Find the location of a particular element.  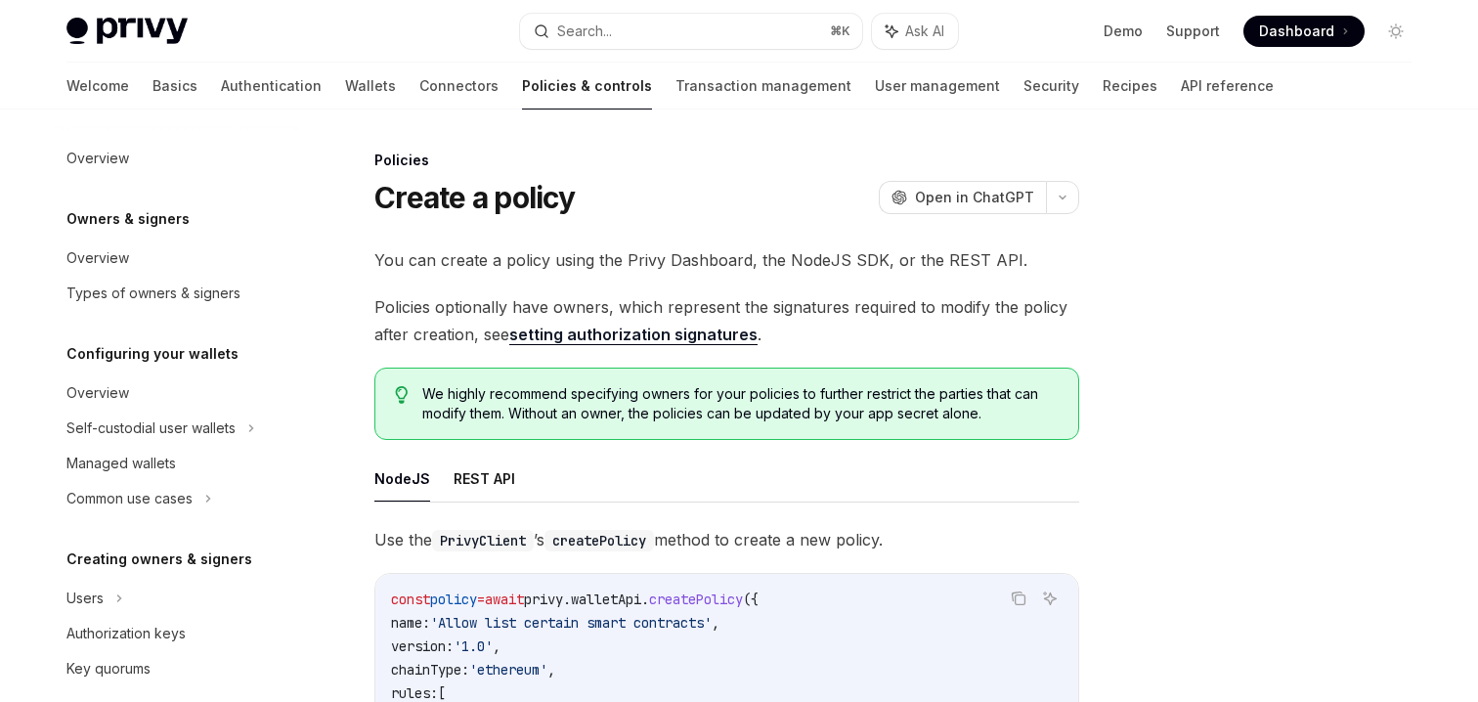

div: Users is located at coordinates (85, 598).